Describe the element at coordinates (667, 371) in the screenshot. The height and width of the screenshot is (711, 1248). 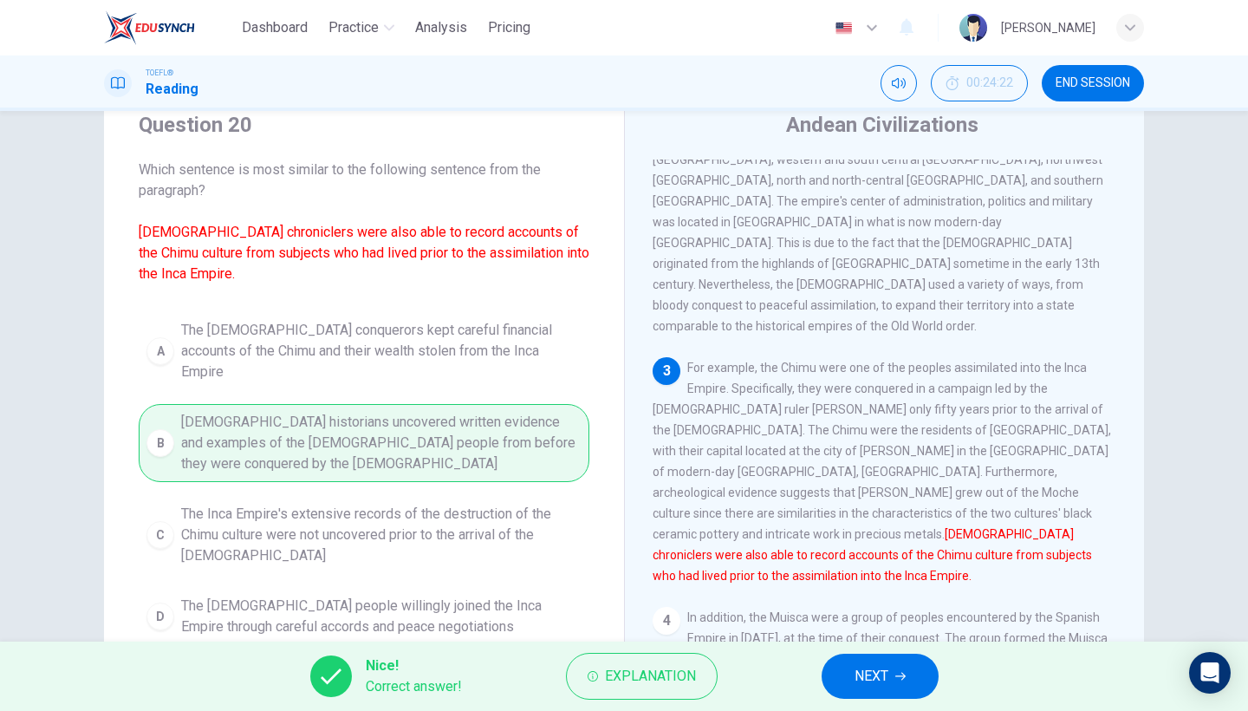
I see `div: 3` at that location.